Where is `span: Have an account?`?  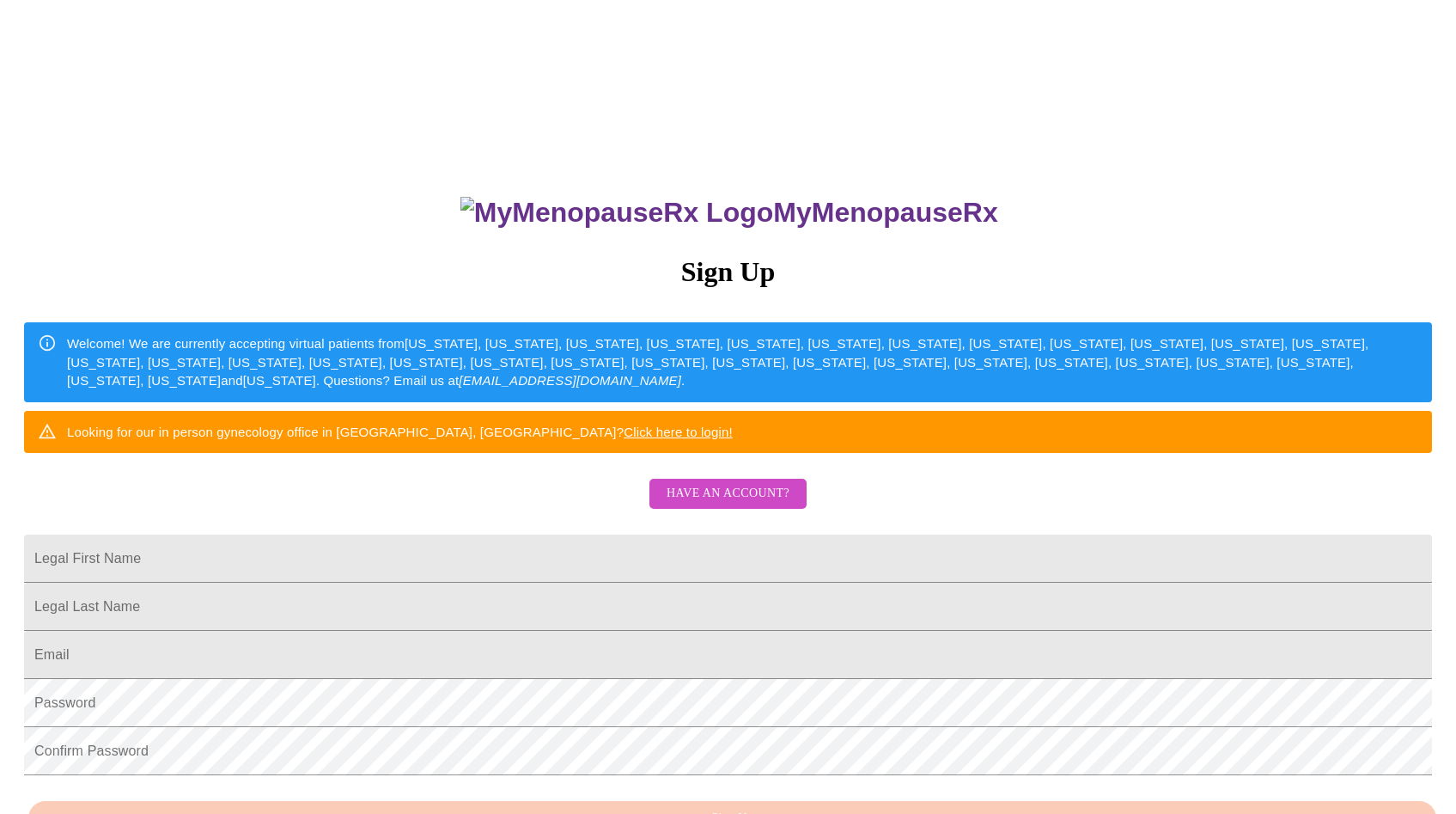 span: Have an account? is located at coordinates (728, 494).